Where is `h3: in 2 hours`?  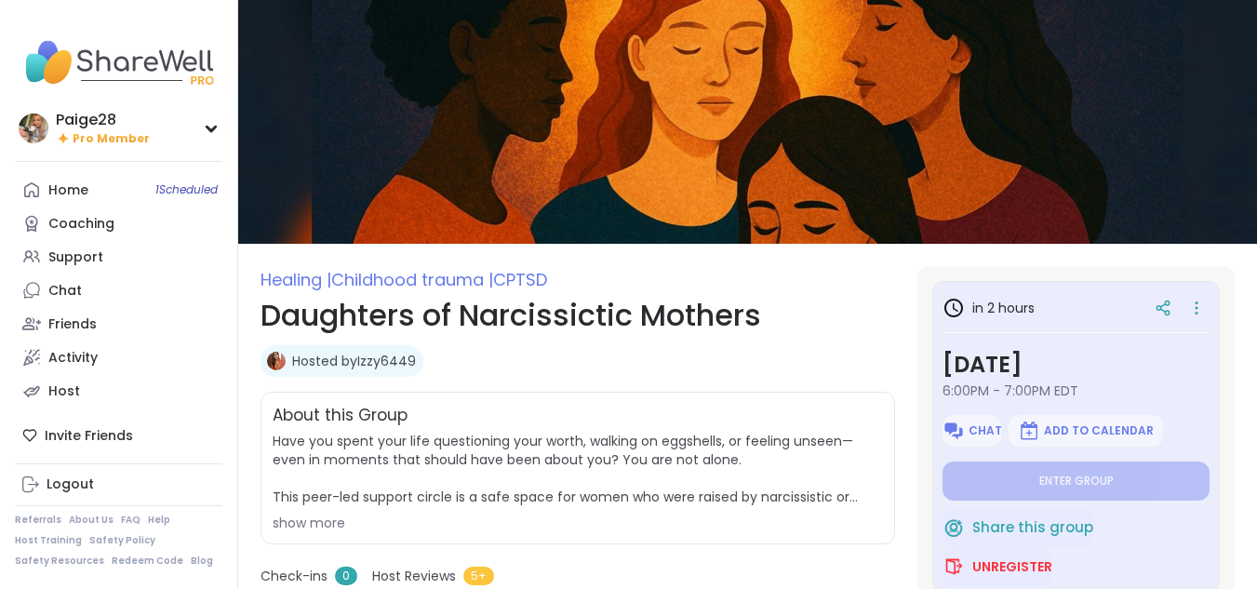 h3: in 2 hours is located at coordinates (988, 308).